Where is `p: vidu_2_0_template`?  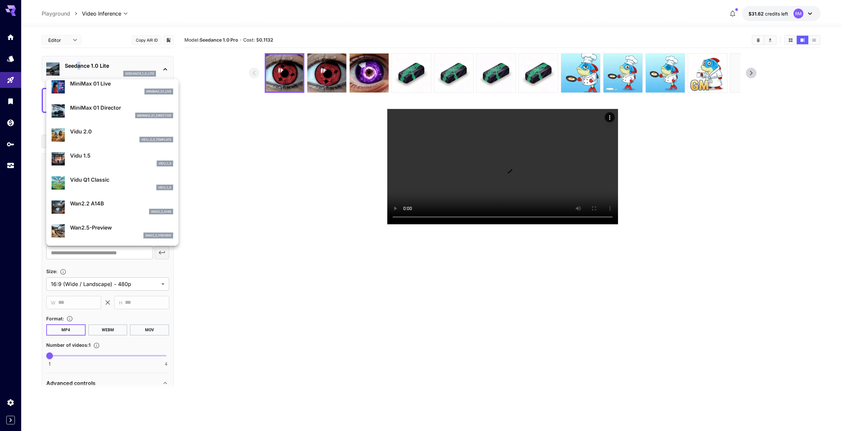
p: vidu_2_0_template is located at coordinates (156, 140).